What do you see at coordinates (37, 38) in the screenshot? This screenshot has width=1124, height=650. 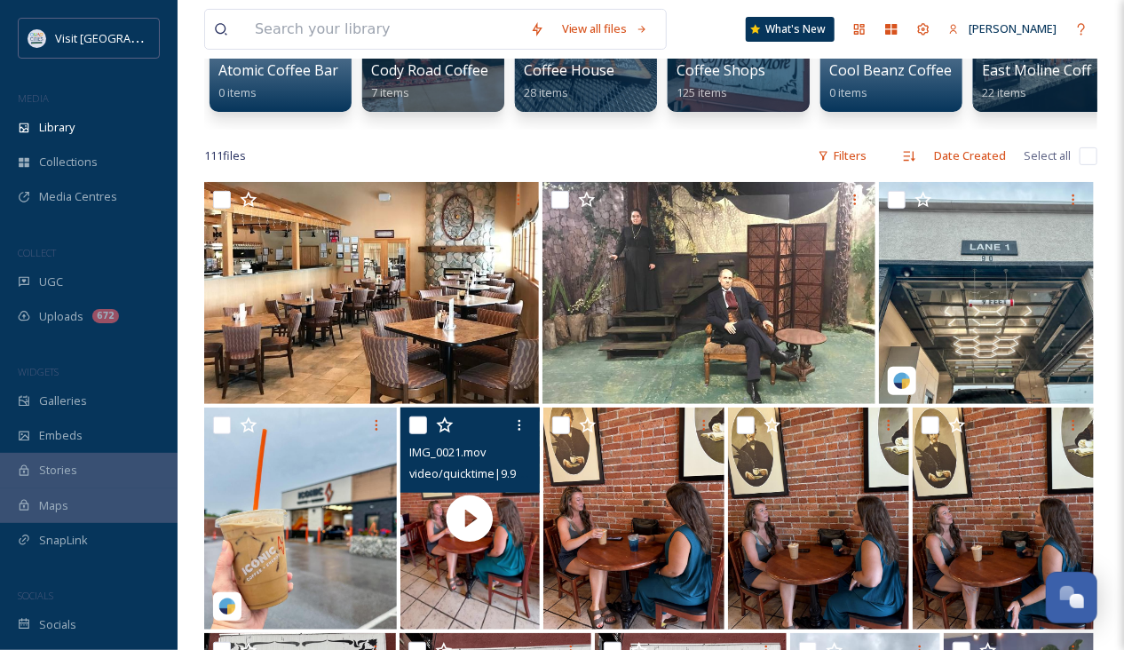 I see `img: QCCVB_VISIT_vert_logo_4c_tagline_122019.svg` at bounding box center [37, 38].